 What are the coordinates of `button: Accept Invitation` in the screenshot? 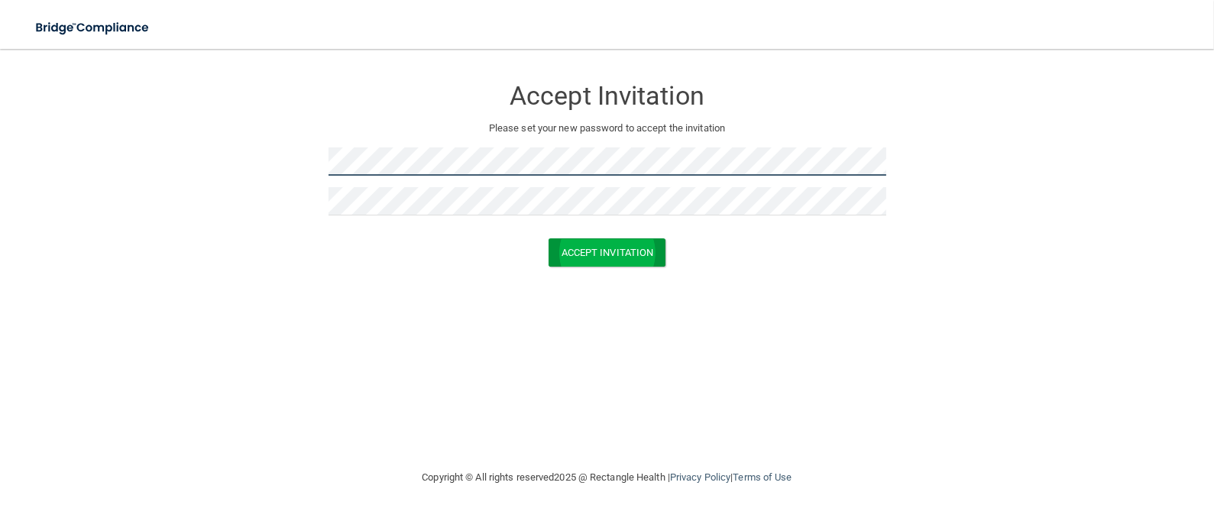 It's located at (607, 252).